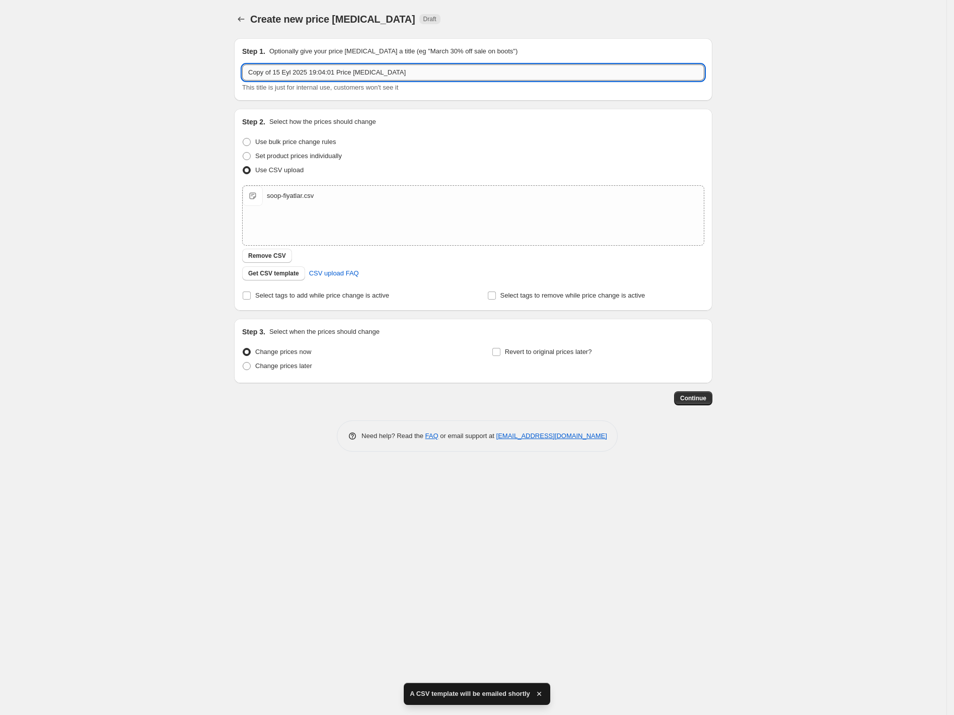 The image size is (954, 715). I want to click on span: Select tags to add while price change is active, so click(322, 295).